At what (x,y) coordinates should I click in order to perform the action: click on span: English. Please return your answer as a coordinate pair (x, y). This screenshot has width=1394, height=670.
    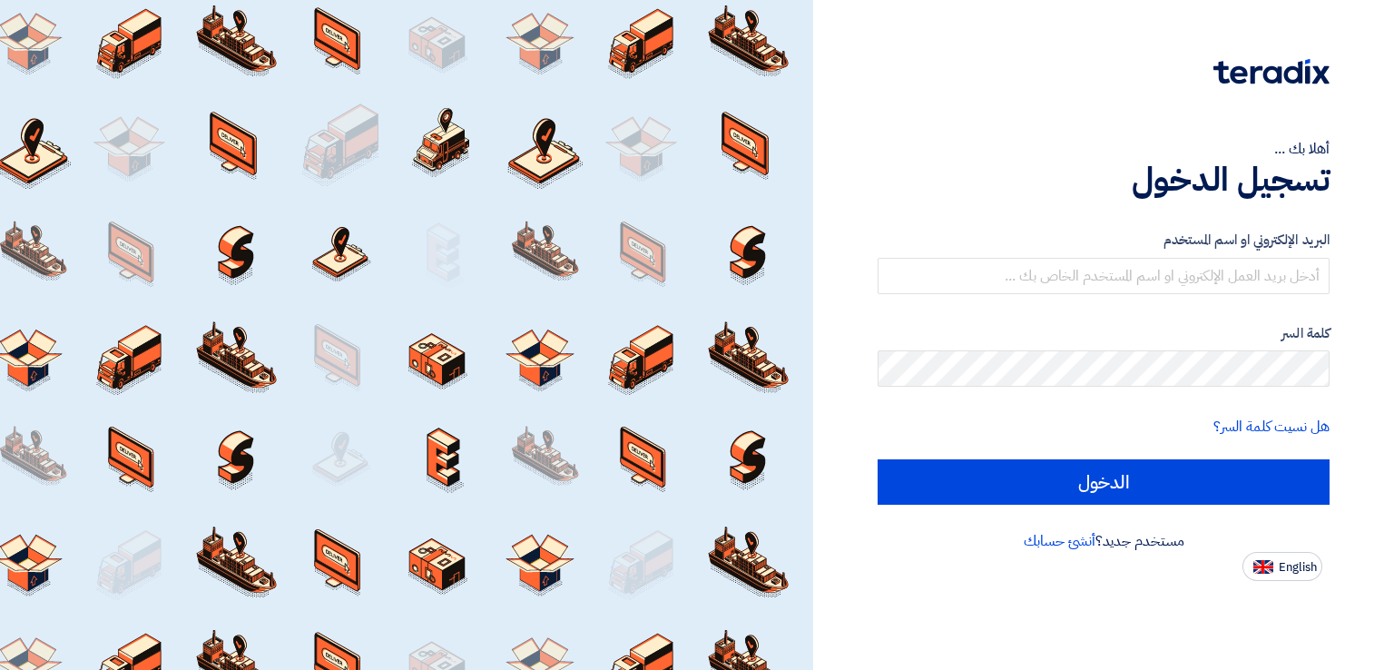
    Looking at the image, I should click on (1298, 567).